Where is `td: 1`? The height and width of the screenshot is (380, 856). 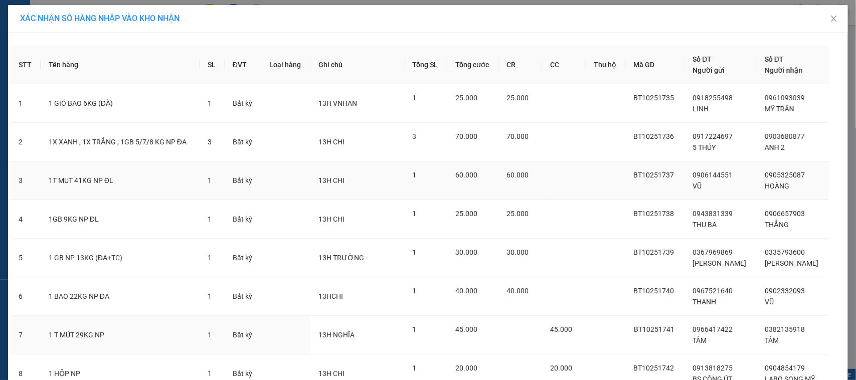
td: 1 is located at coordinates (26, 103).